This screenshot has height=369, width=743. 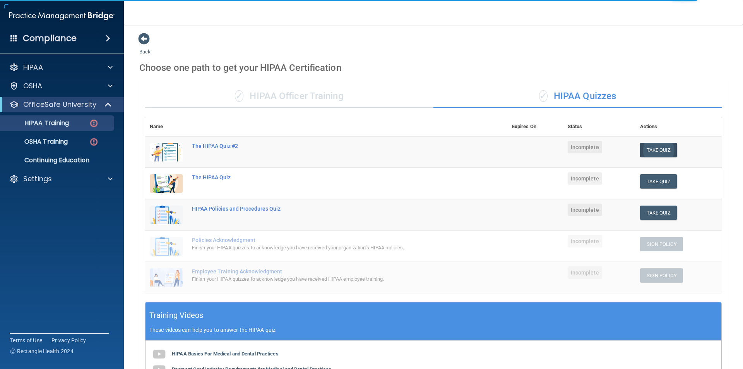 I want to click on b: HIPAA Basics For Medical and Dental Practices, so click(x=225, y=353).